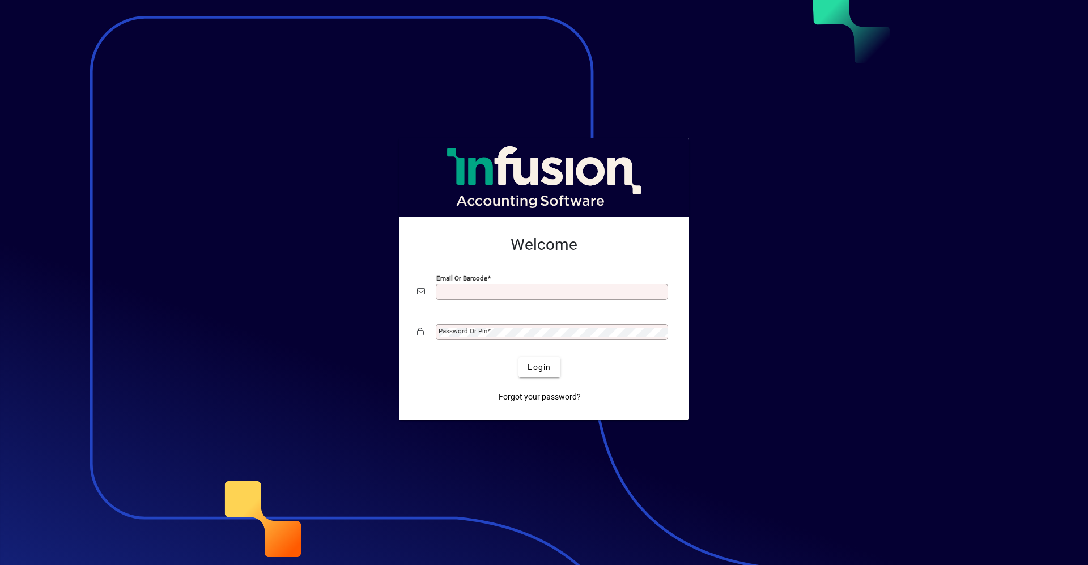 The height and width of the screenshot is (565, 1088). Describe the element at coordinates (539, 367) in the screenshot. I see `span: Login` at that location.